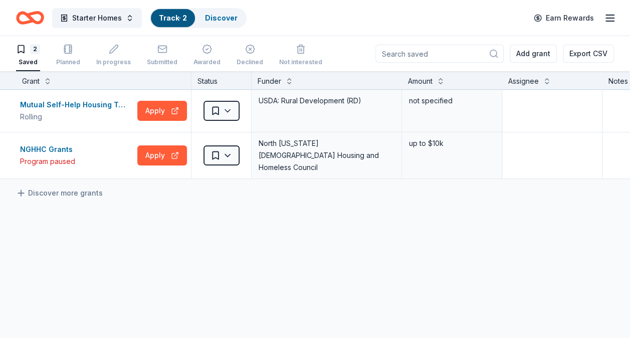 The image size is (630, 338). Describe the element at coordinates (269, 81) in the screenshot. I see `div: Funder` at that location.